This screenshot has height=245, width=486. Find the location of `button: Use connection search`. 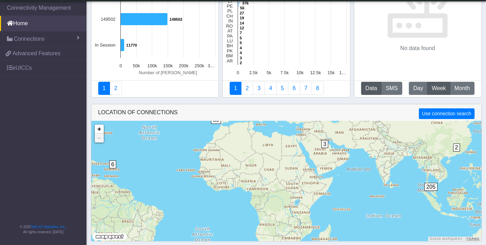

button: Use connection search is located at coordinates (446, 114).